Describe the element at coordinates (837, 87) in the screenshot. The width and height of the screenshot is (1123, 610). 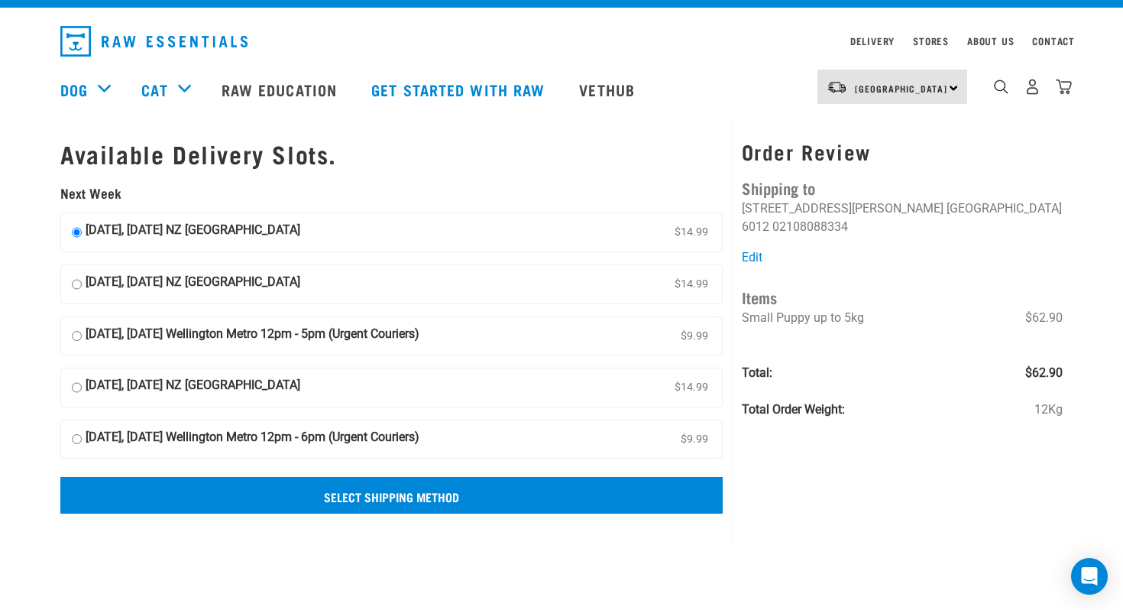
I see `img: van-moving.png` at that location.